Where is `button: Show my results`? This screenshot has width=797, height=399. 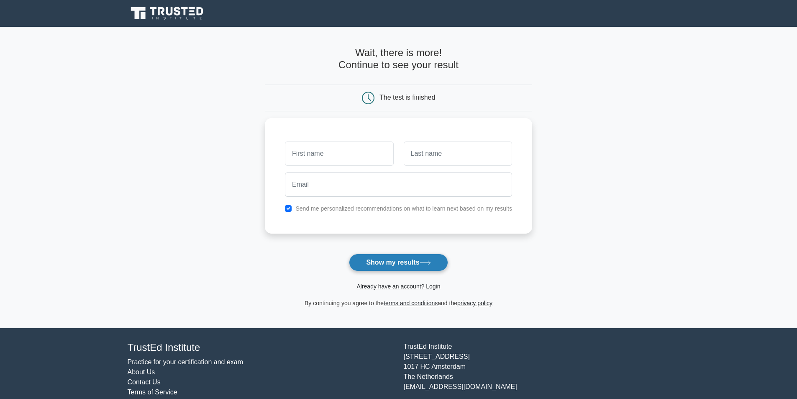
button: Show my results is located at coordinates (398, 262).